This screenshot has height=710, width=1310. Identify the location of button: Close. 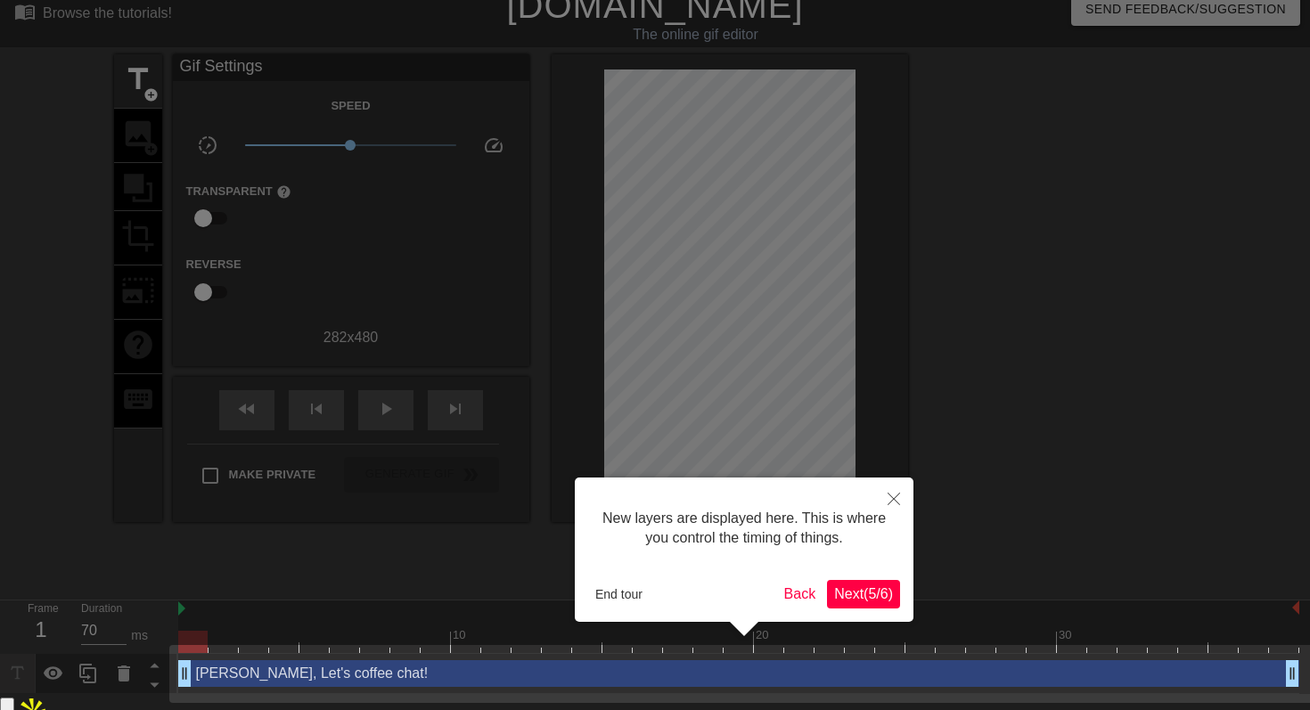
(894, 498).